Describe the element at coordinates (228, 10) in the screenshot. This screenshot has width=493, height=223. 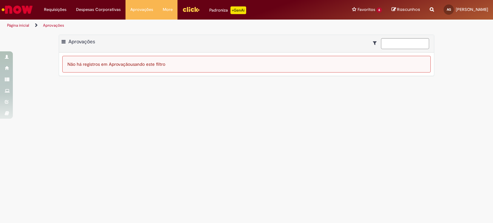
I see `div: Padroniza` at that location.